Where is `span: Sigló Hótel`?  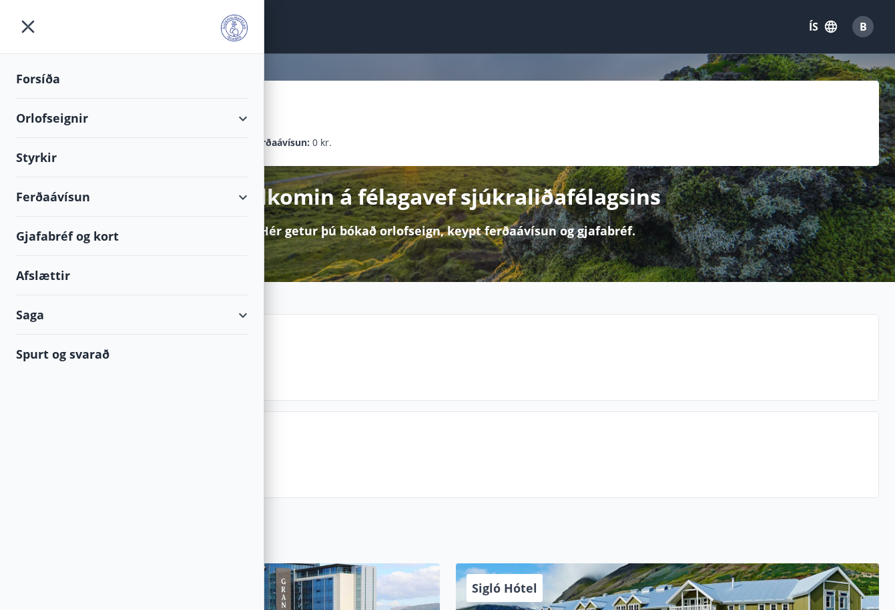
span: Sigló Hótel is located at coordinates (504, 588).